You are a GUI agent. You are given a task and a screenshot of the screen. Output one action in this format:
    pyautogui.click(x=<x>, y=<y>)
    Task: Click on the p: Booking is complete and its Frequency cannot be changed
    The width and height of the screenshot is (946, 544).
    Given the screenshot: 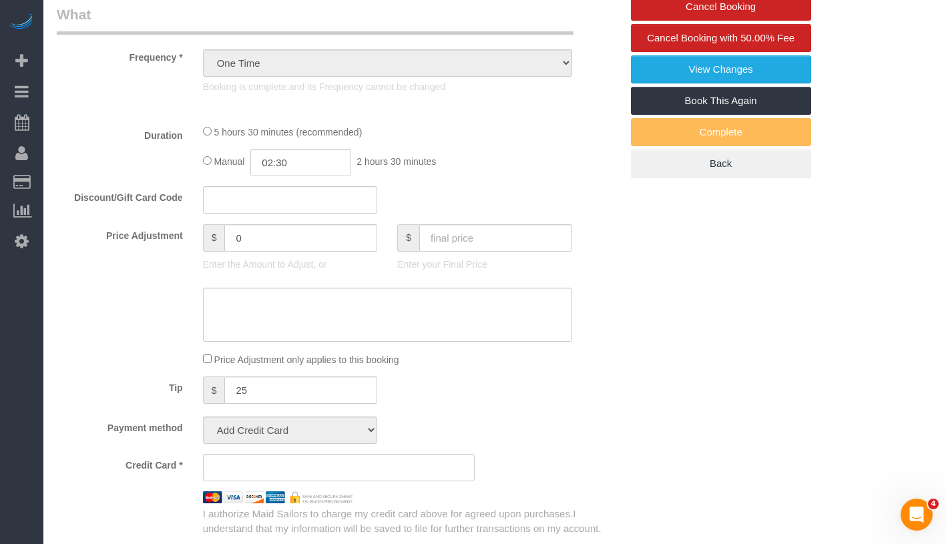 What is the action you would take?
    pyautogui.click(x=387, y=87)
    